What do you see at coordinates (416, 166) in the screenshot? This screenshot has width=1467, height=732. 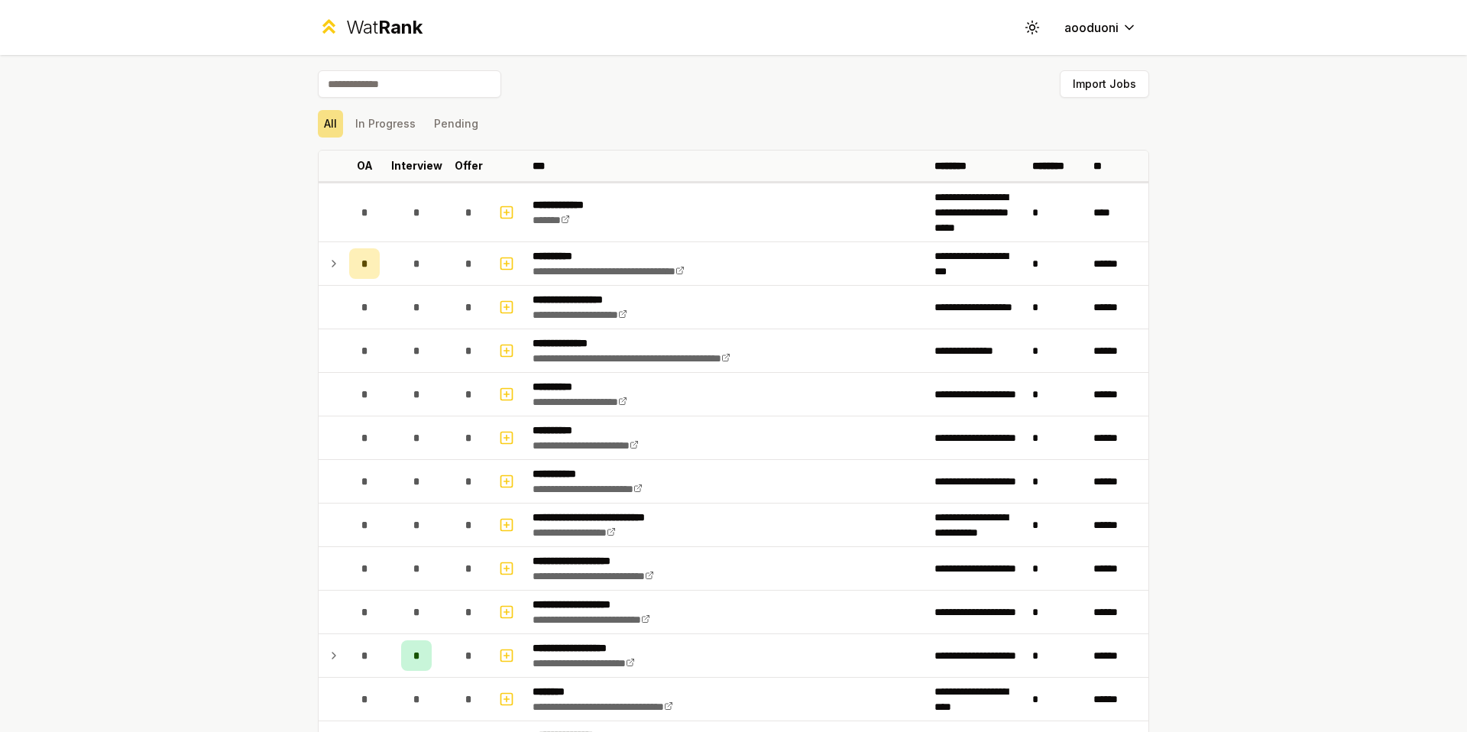 I see `p: Interview` at bounding box center [416, 166].